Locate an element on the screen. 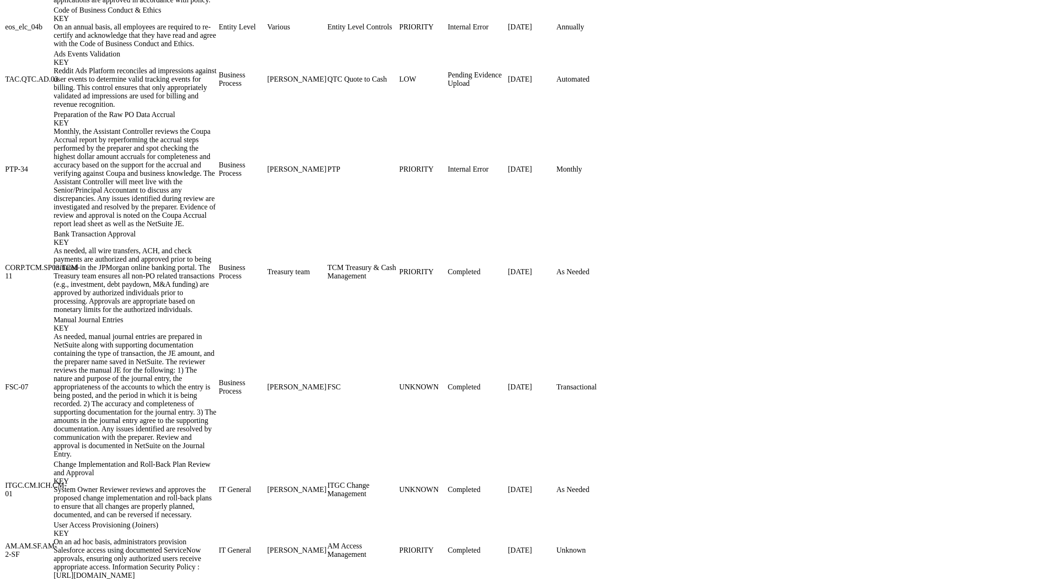  div: TCM Treasury & Cash Management is located at coordinates (362, 272).